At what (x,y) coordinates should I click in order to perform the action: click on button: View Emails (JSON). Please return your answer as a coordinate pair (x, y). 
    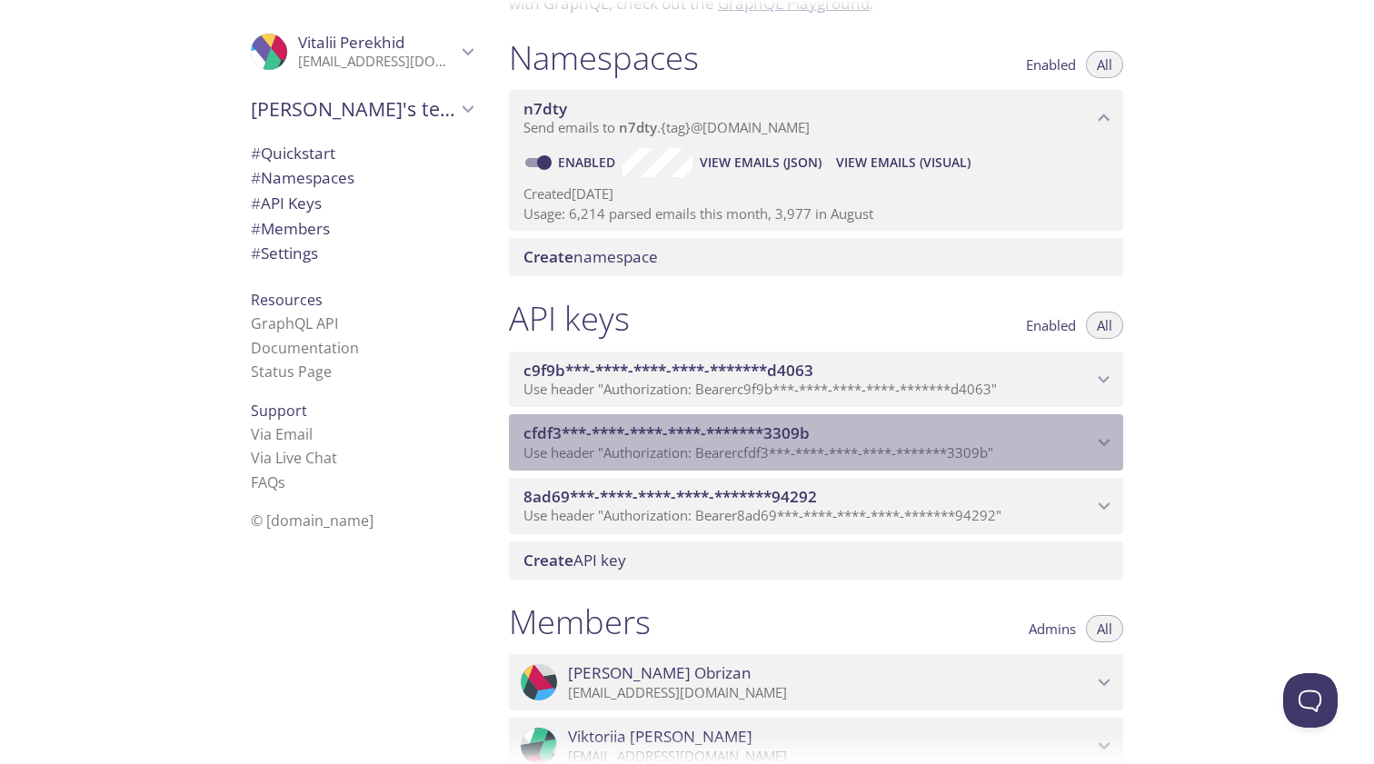
    Looking at the image, I should click on (760, 163).